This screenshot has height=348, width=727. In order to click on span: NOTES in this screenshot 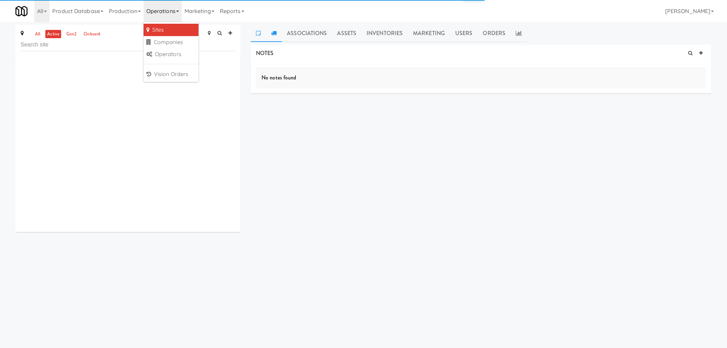, I will do `click(265, 53)`.